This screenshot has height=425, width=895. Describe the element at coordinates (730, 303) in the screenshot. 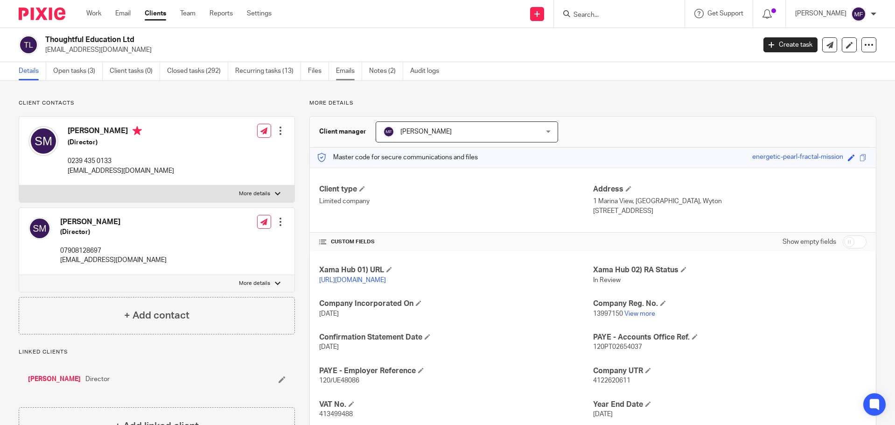

I see `h4: Company Reg. No.` at that location.